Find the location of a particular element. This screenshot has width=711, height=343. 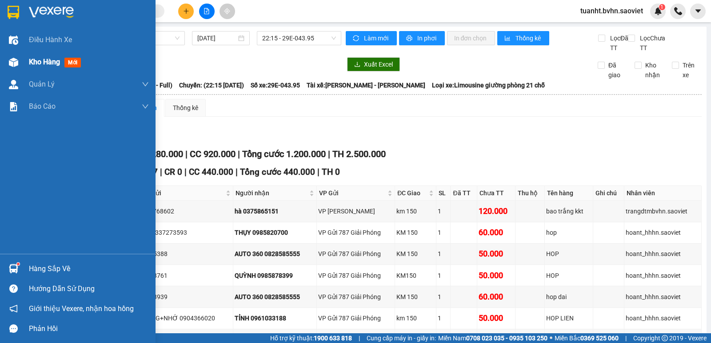

span: file-add is located at coordinates (207, 11).